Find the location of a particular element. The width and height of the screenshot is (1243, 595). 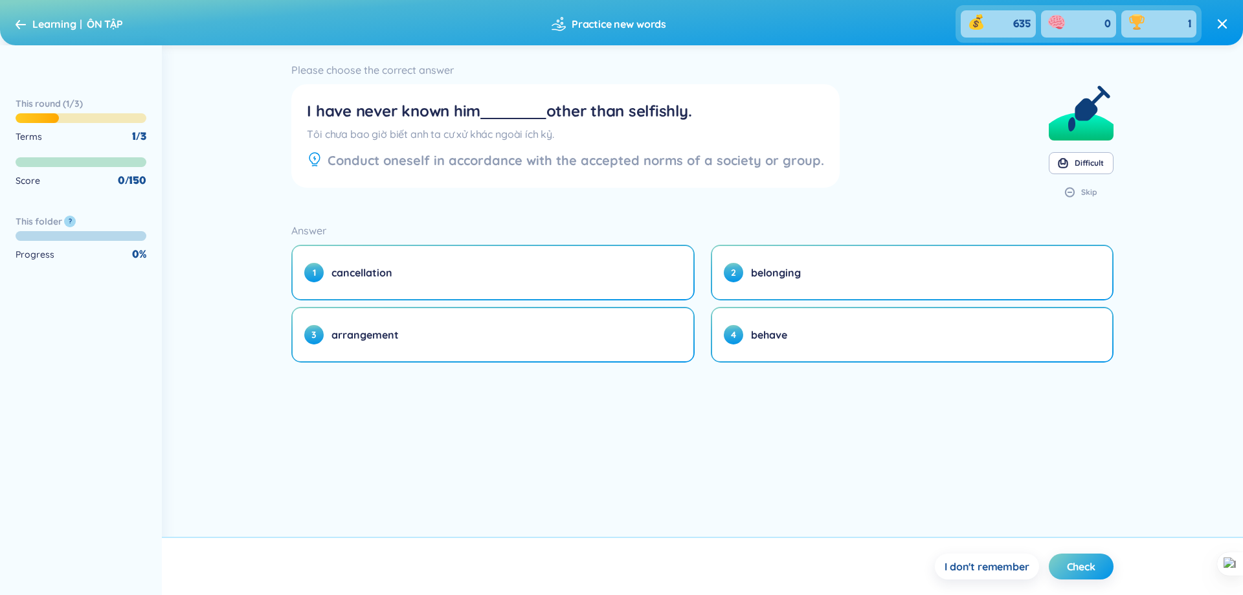

h6: This round ( 1 / 3 ) is located at coordinates (81, 104).